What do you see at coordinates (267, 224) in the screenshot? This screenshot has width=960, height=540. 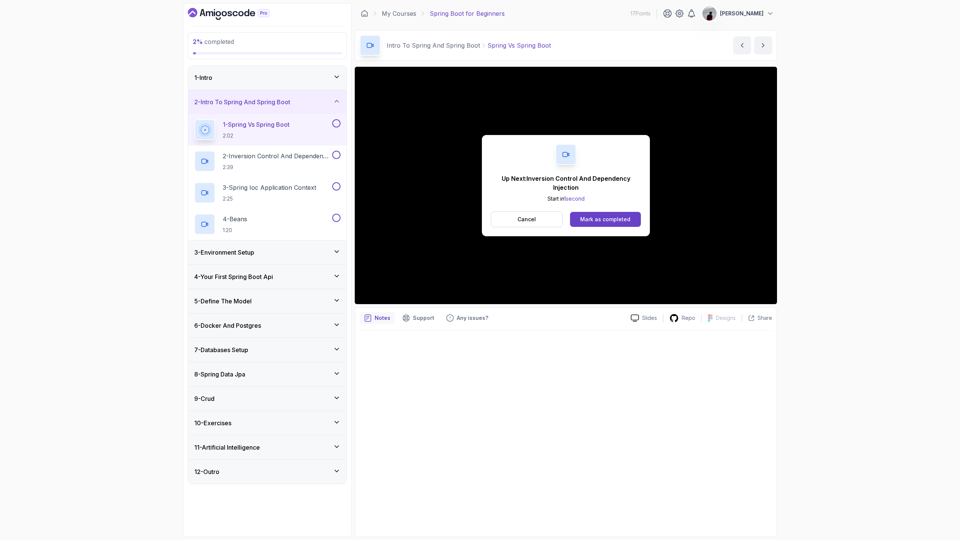 I see `button: 4-Beans1:20` at bounding box center [267, 224].